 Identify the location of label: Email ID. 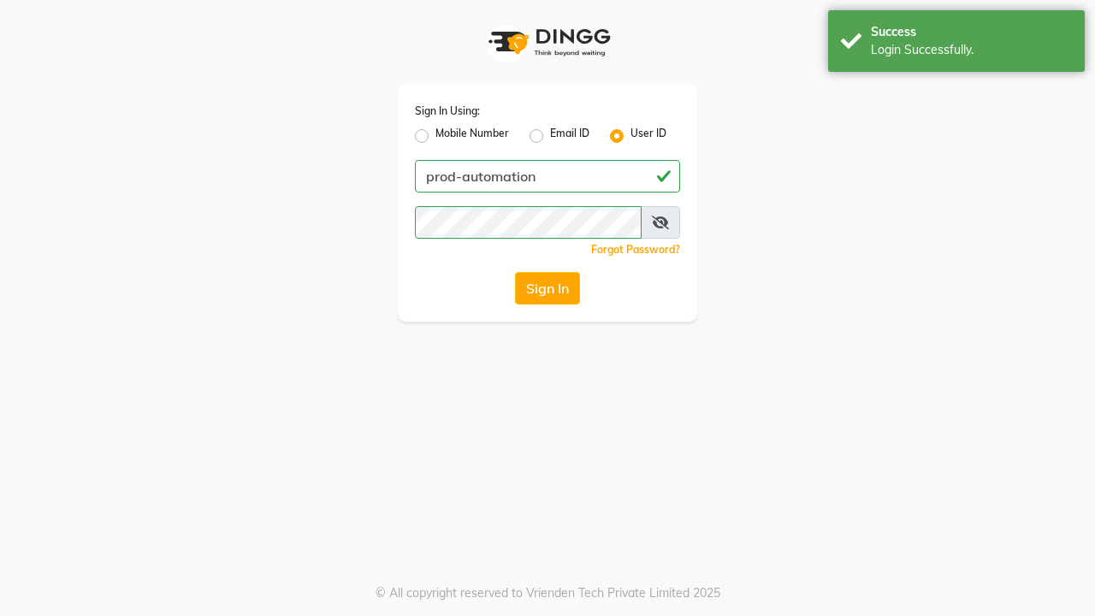
(570, 136).